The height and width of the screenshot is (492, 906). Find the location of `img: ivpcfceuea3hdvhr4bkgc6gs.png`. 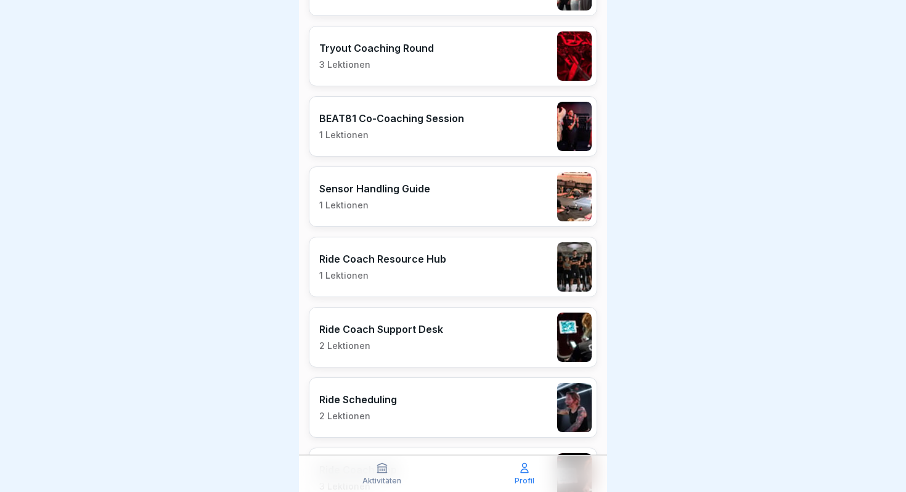

img: ivpcfceuea3hdvhr4bkgc6gs.png is located at coordinates (575, 126).